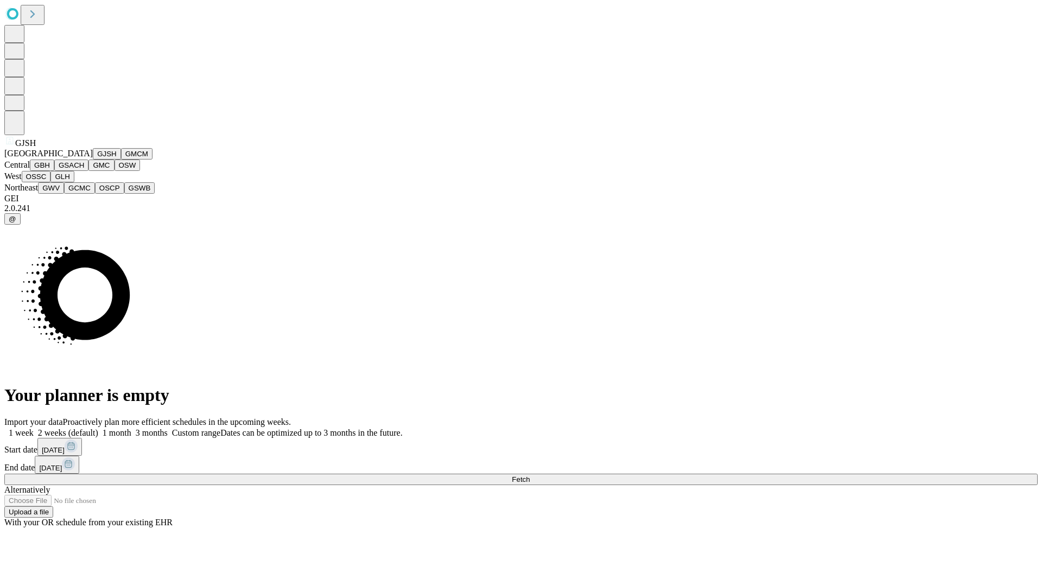 Image resolution: width=1042 pixels, height=586 pixels. Describe the element at coordinates (139, 188) in the screenshot. I see `button: GSWB` at that location.